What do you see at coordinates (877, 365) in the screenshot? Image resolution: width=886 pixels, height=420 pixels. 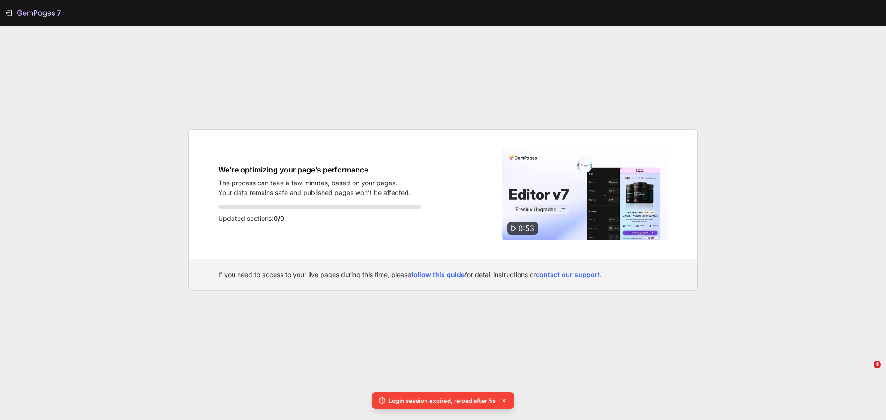 I see `span: 4` at bounding box center [877, 365].